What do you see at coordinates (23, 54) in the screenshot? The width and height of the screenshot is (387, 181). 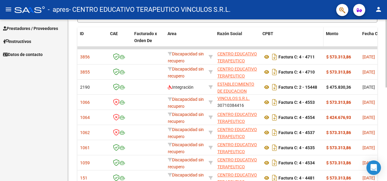 I see `span: Datos de contacto` at bounding box center [23, 54].